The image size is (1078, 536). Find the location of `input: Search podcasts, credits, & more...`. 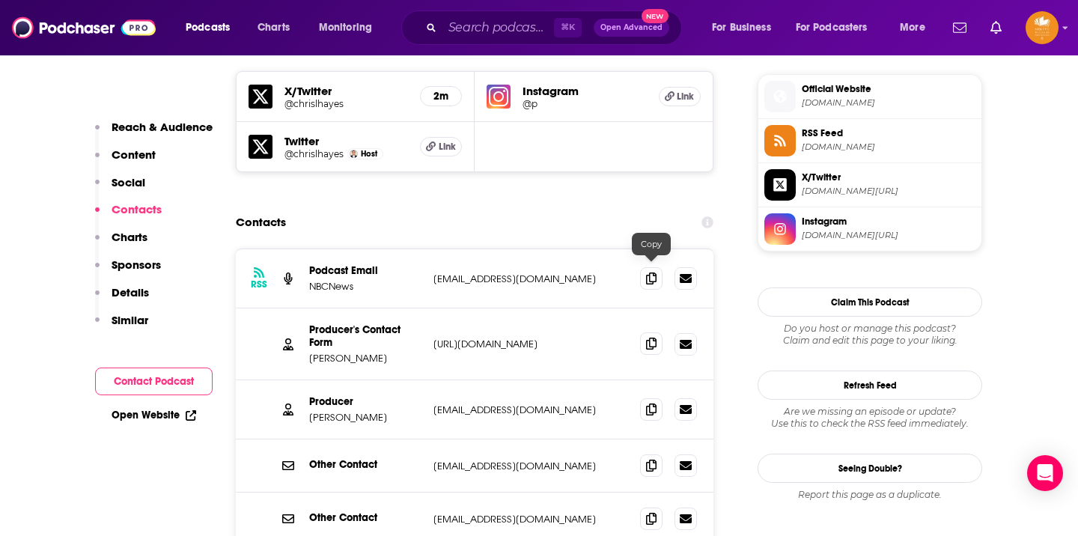

input: Search podcasts, credits, & more... is located at coordinates (498, 28).